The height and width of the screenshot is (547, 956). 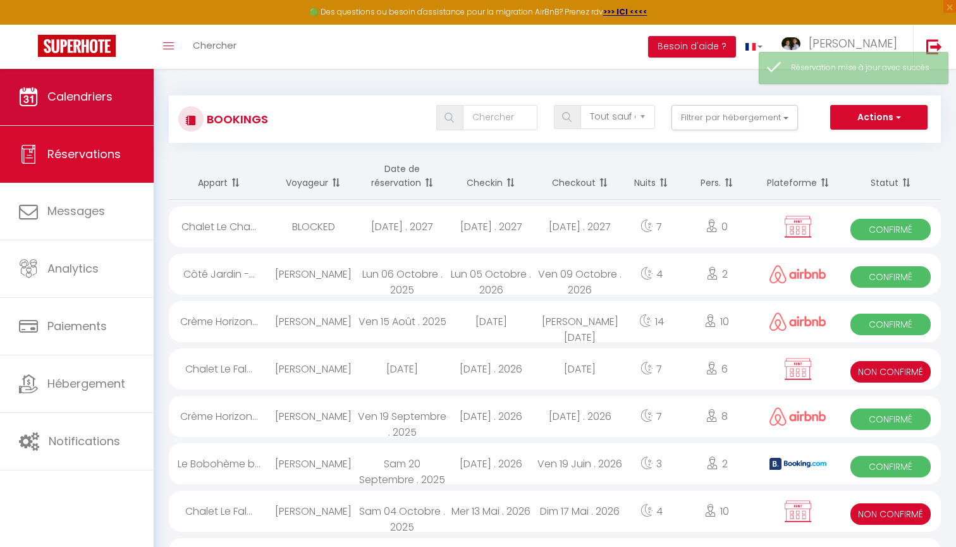 What do you see at coordinates (891, 176) in the screenshot?
I see `th: Sort by status` at bounding box center [891, 176].